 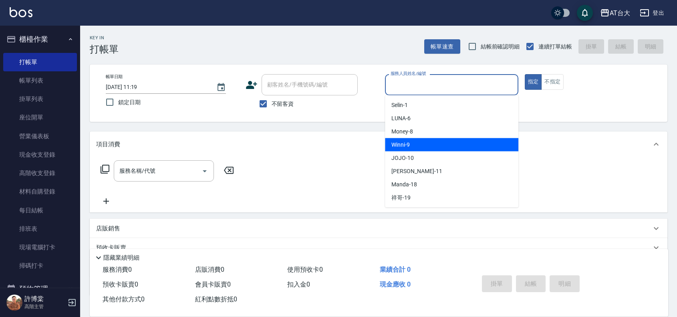 What do you see at coordinates (40, 117) in the screenshot?
I see `a: 座位開單` at bounding box center [40, 117].